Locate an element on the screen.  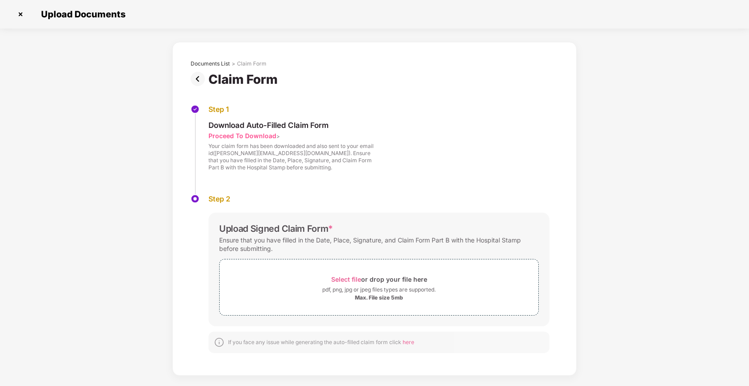
div: Step 1 is located at coordinates (291, 109).